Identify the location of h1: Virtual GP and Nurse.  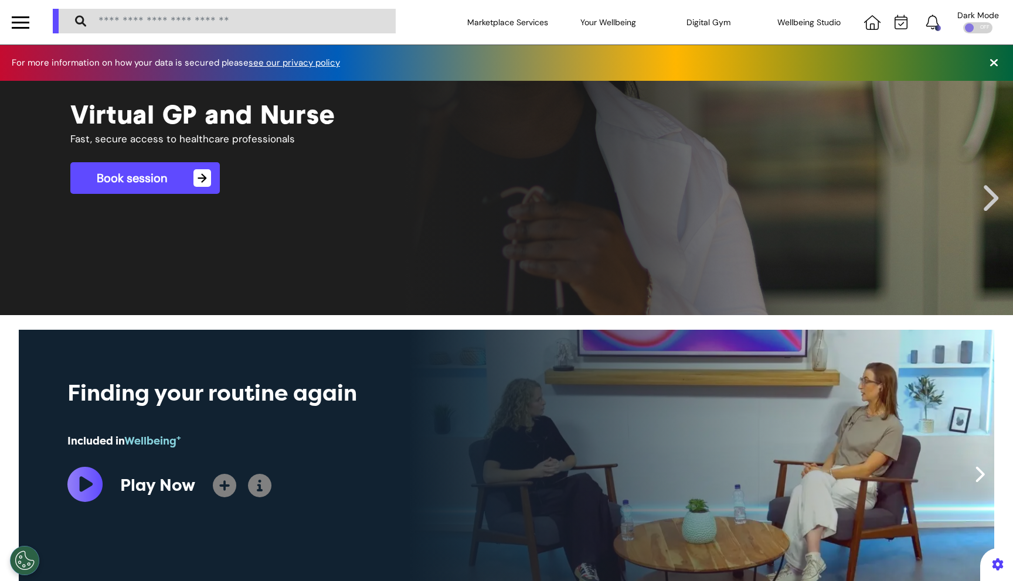
(506, 114).